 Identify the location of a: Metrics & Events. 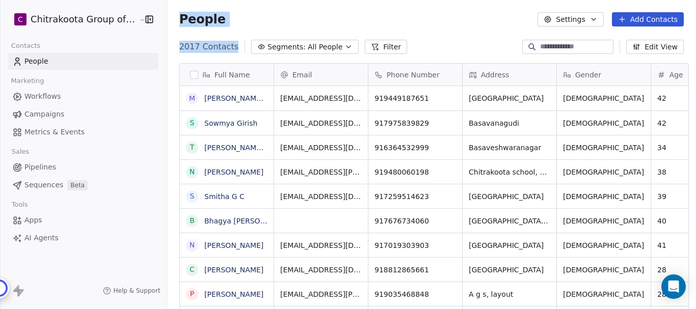
(83, 132).